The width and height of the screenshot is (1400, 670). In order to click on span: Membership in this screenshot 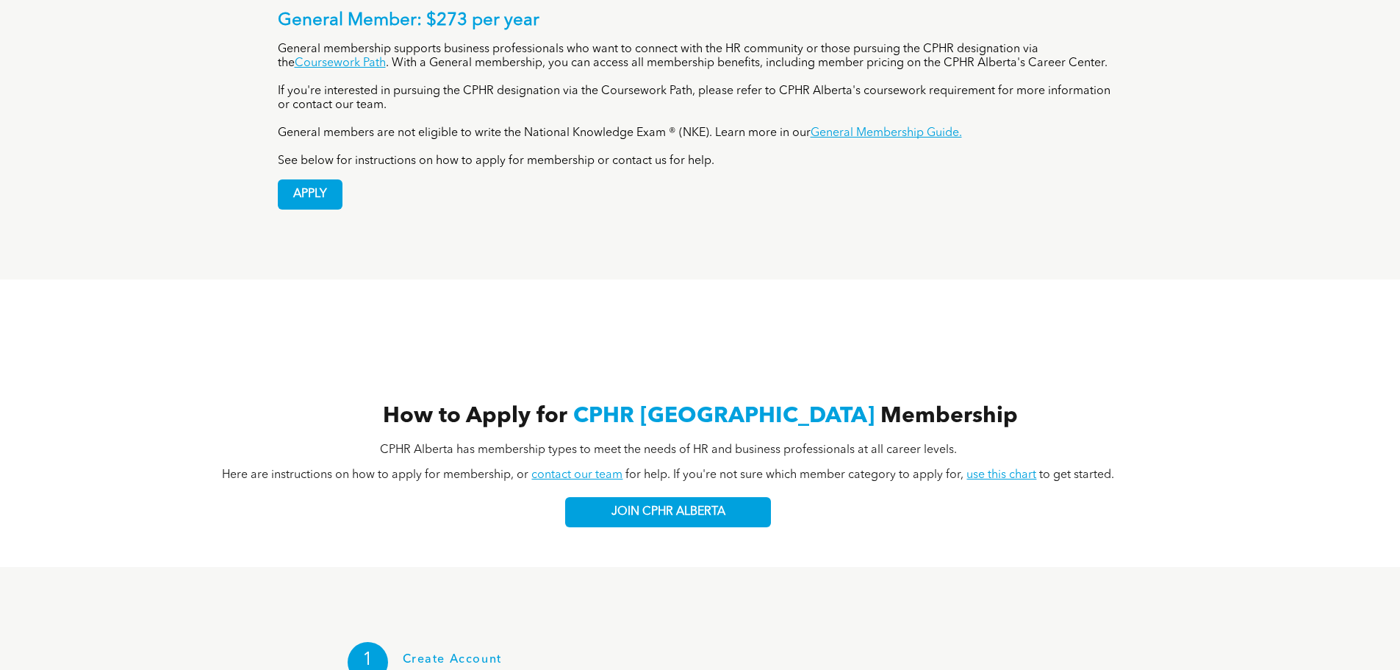, I will do `click(949, 416)`.